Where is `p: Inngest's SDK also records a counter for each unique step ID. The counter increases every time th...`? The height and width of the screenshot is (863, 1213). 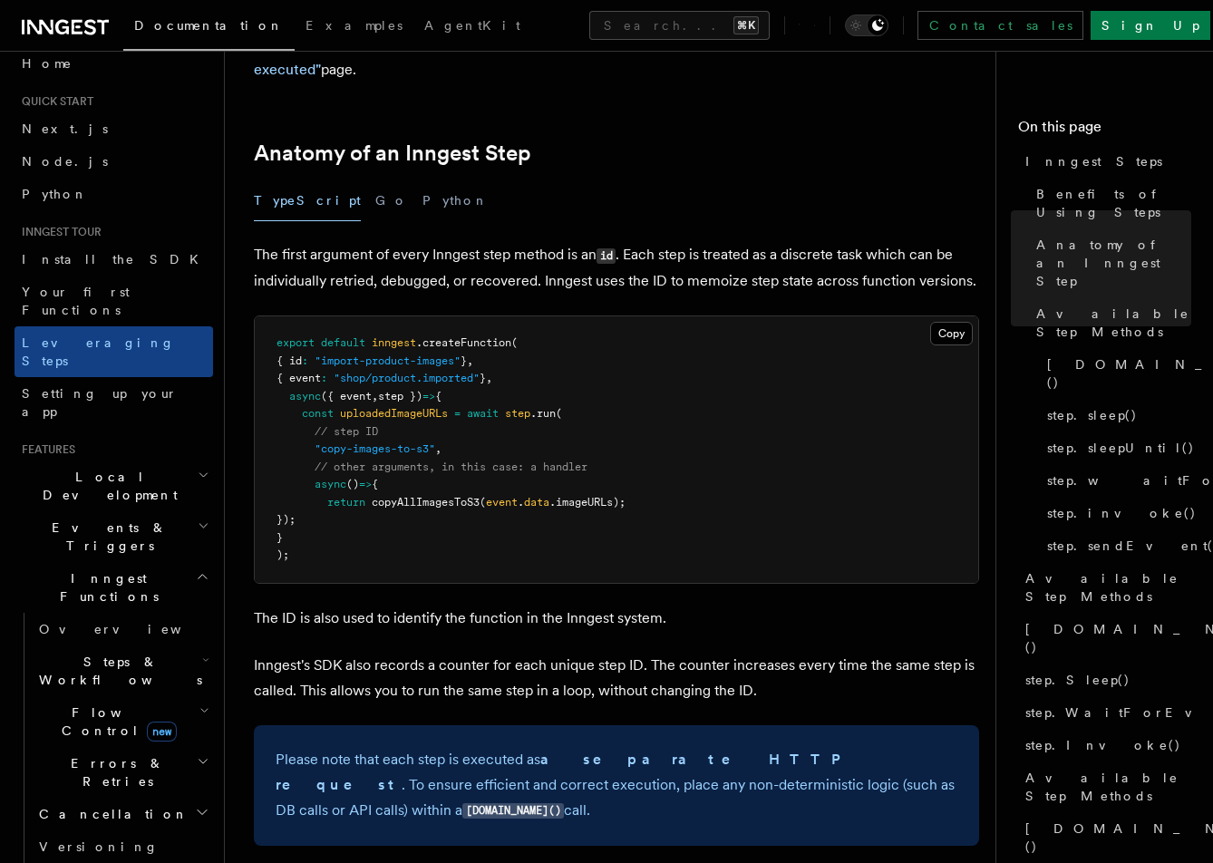
p: Inngest's SDK also records a counter for each unique step ID. The counter increases every time th... is located at coordinates (617, 678).